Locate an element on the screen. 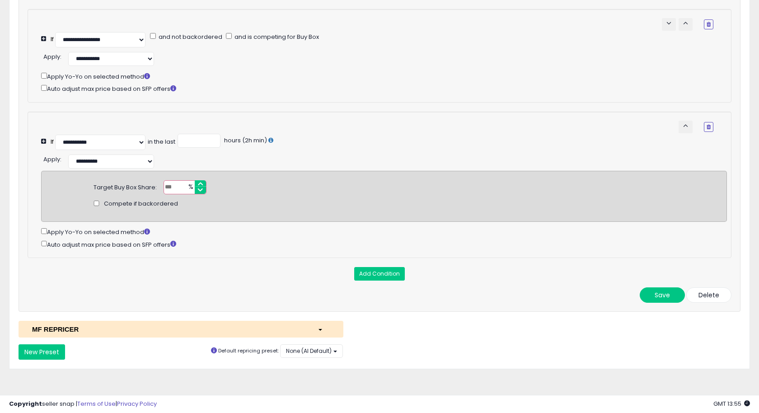  button: Add Condition is located at coordinates (379, 274).